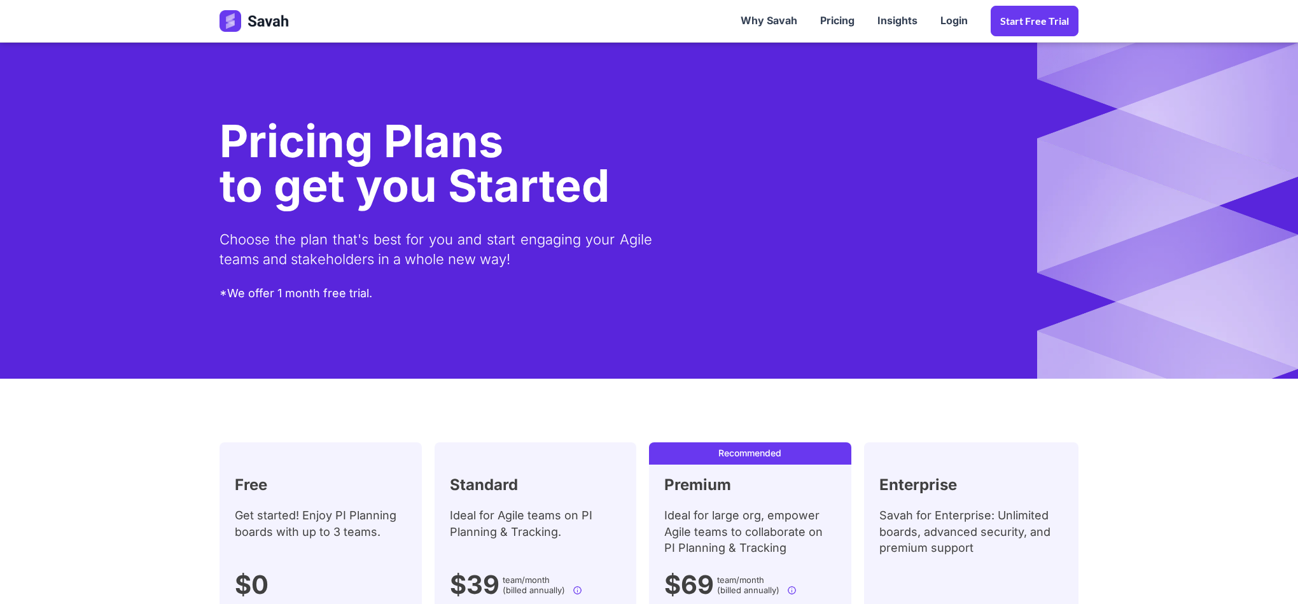  What do you see at coordinates (436, 249) in the screenshot?
I see `div: Choose the plan that's best for you and start engaging your Agile teams and stakeholders in a who...` at bounding box center [436, 249].